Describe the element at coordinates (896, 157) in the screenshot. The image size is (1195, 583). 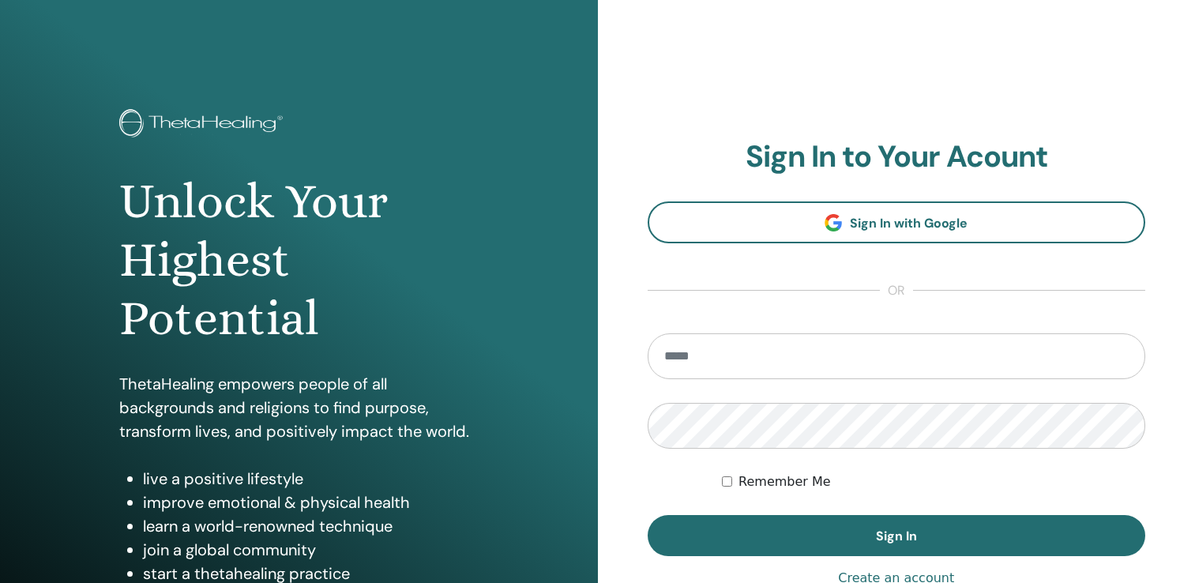
I see `h2: Sign In to Your Acount` at that location.